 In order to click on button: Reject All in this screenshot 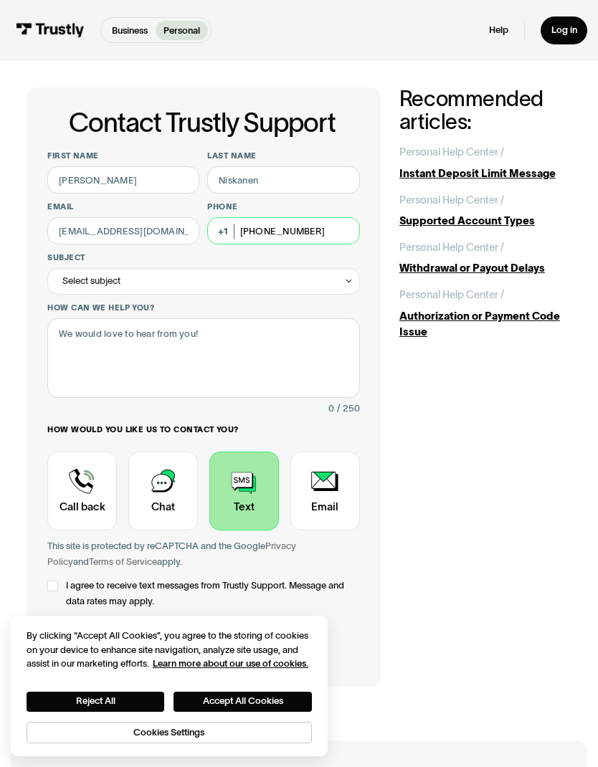, I will do `click(95, 702)`.